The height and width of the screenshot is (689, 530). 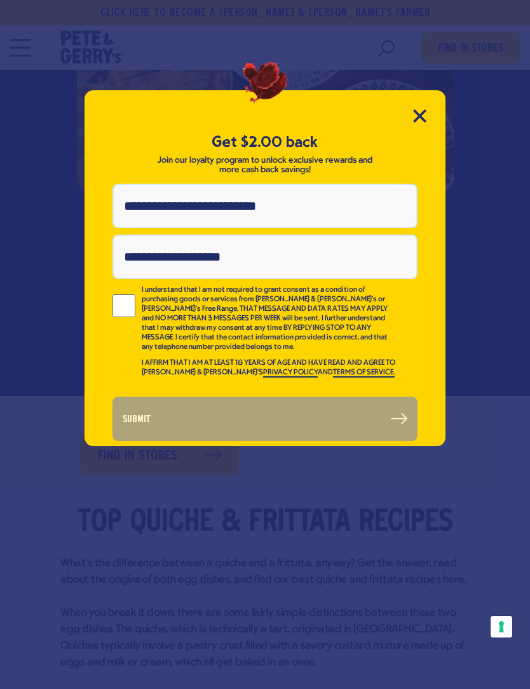 What do you see at coordinates (124, 306) in the screenshot?
I see `input: I understand that I am not required to grant consent as a condition of purchasing goods or servic...` at bounding box center [124, 306].